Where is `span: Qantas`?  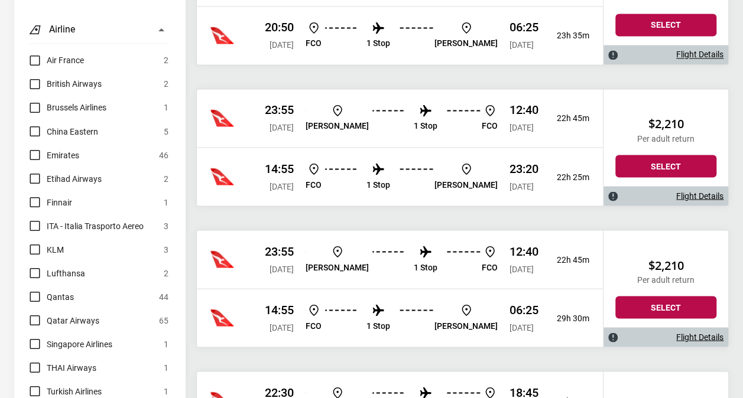
span: Qantas is located at coordinates (60, 297).